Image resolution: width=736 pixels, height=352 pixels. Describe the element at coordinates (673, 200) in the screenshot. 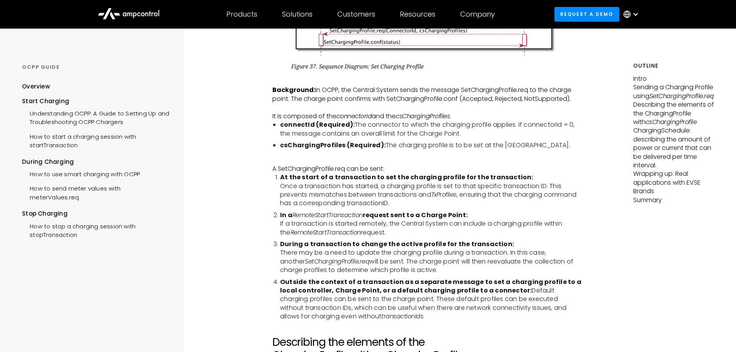

I see `p: Summary` at that location.